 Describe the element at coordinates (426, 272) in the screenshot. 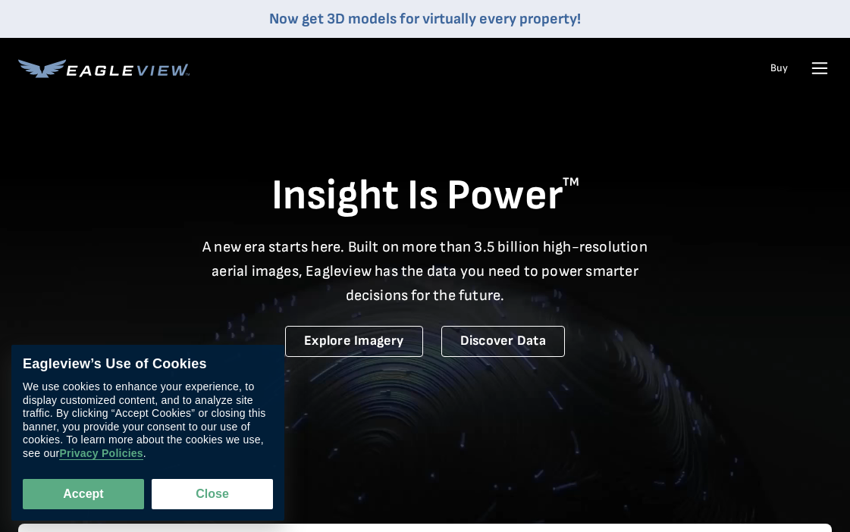

I see `p: A new era starts here. Built on more than 3.5 billion high-resolution aerial images, Eagleview ha...` at that location.